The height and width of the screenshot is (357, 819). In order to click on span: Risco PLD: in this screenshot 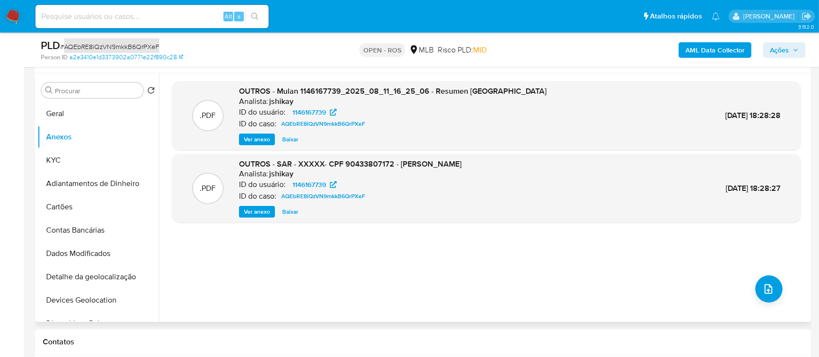, I will do `click(462, 50)`.